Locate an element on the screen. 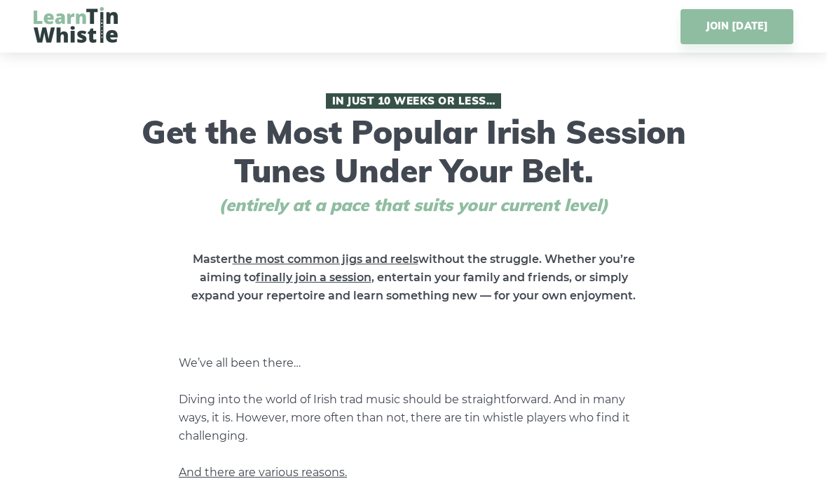 This screenshot has height=500, width=827. span: the most common jigs and reels is located at coordinates (325, 259).